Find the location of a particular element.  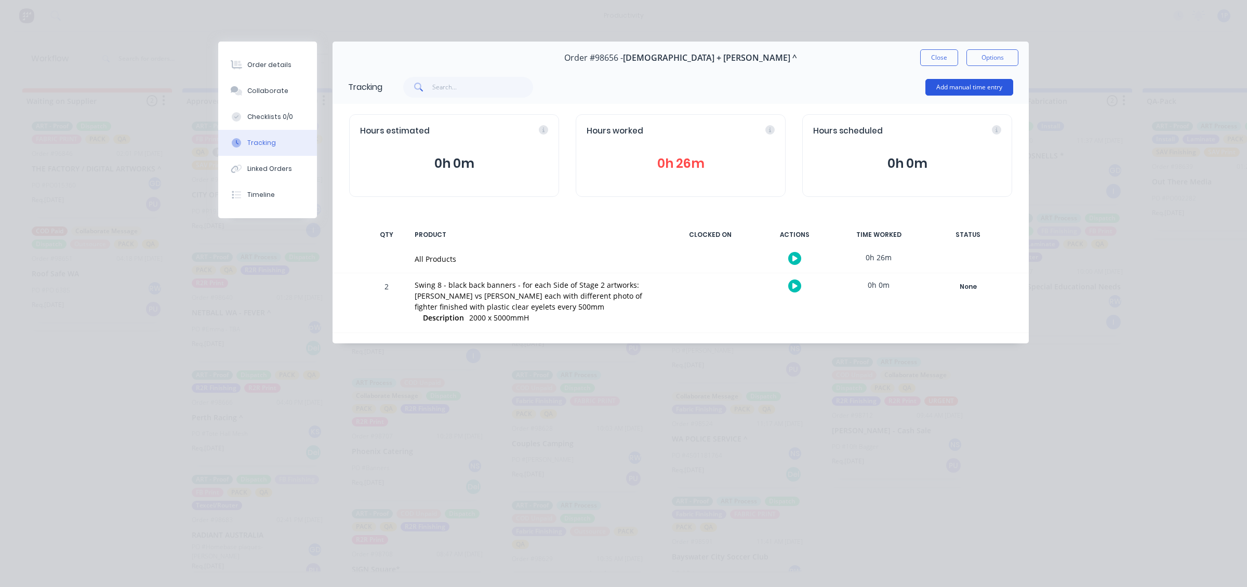

div: Order details is located at coordinates (269, 65).